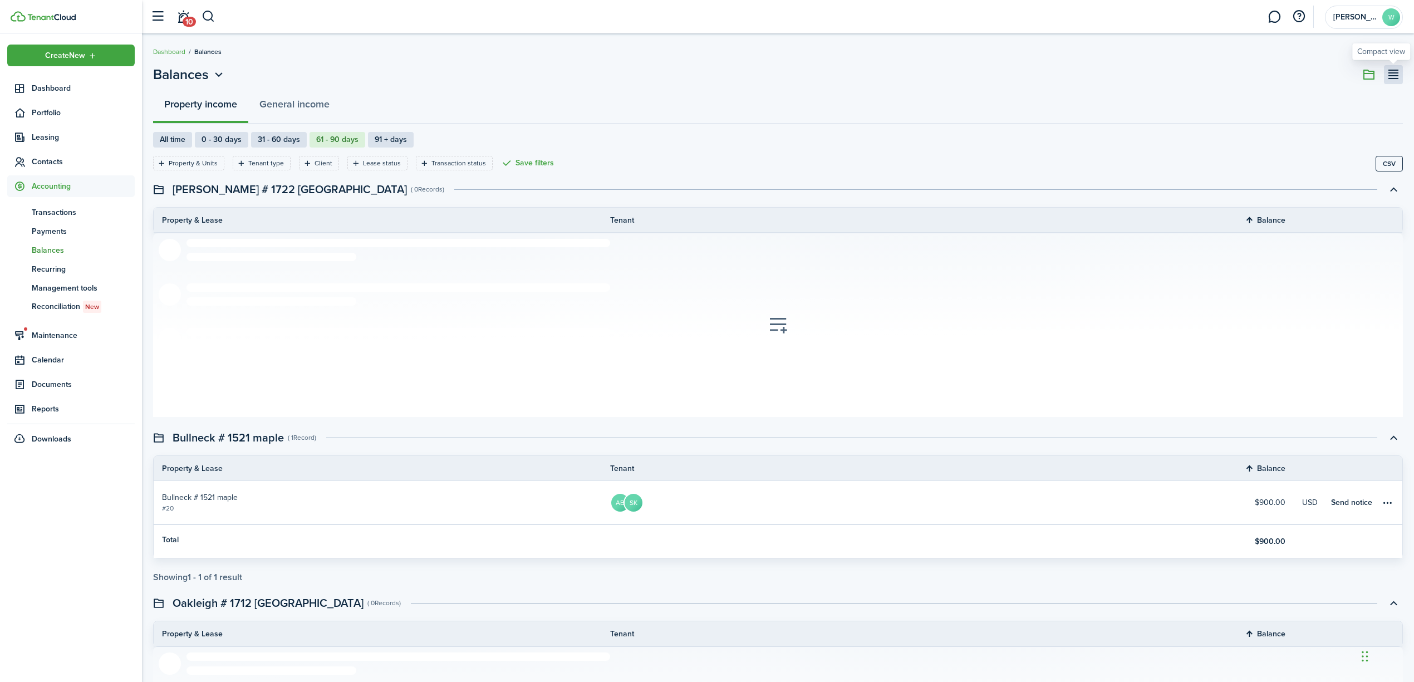 The width and height of the screenshot is (1414, 682). What do you see at coordinates (71, 231) in the screenshot?
I see `a: Payments` at bounding box center [71, 231].